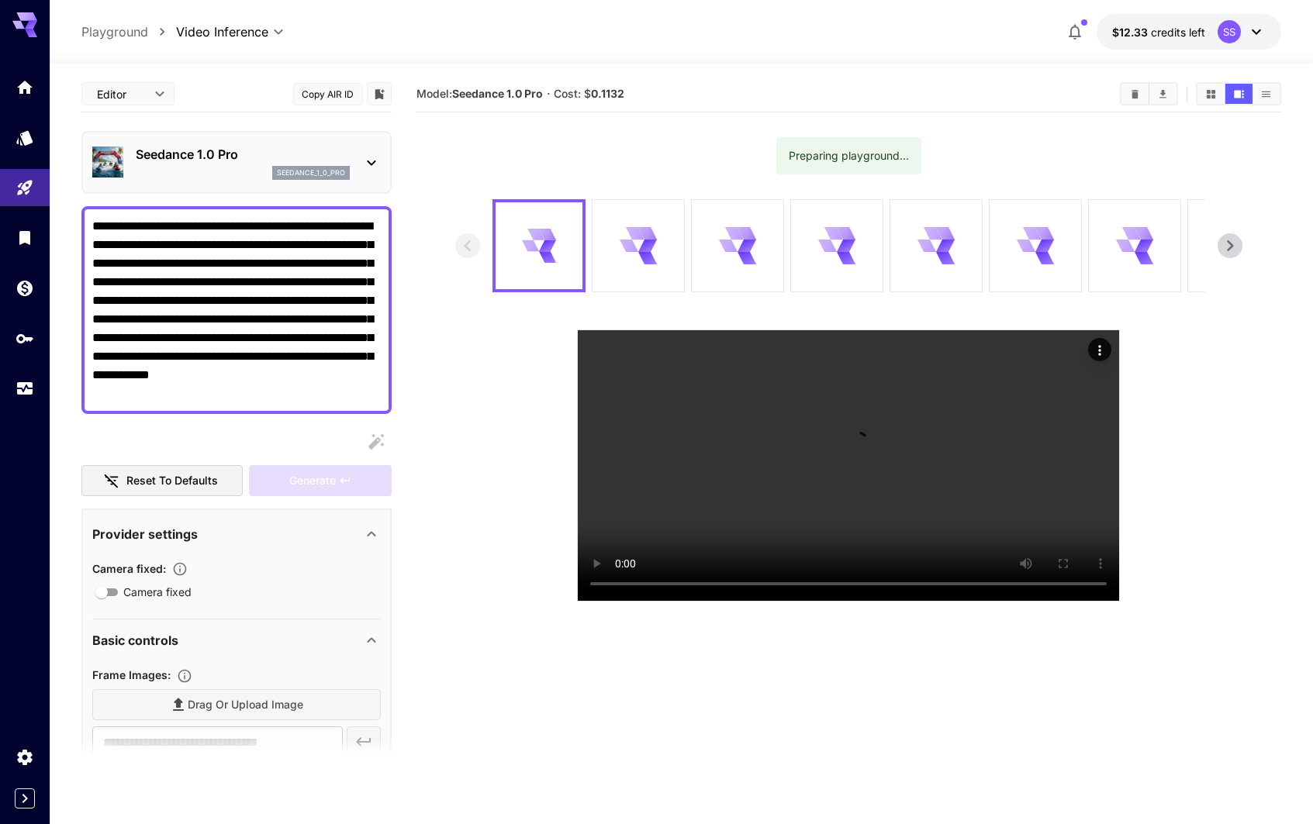 This screenshot has height=824, width=1313. Describe the element at coordinates (237, 641) in the screenshot. I see `div: Basic controls` at that location.